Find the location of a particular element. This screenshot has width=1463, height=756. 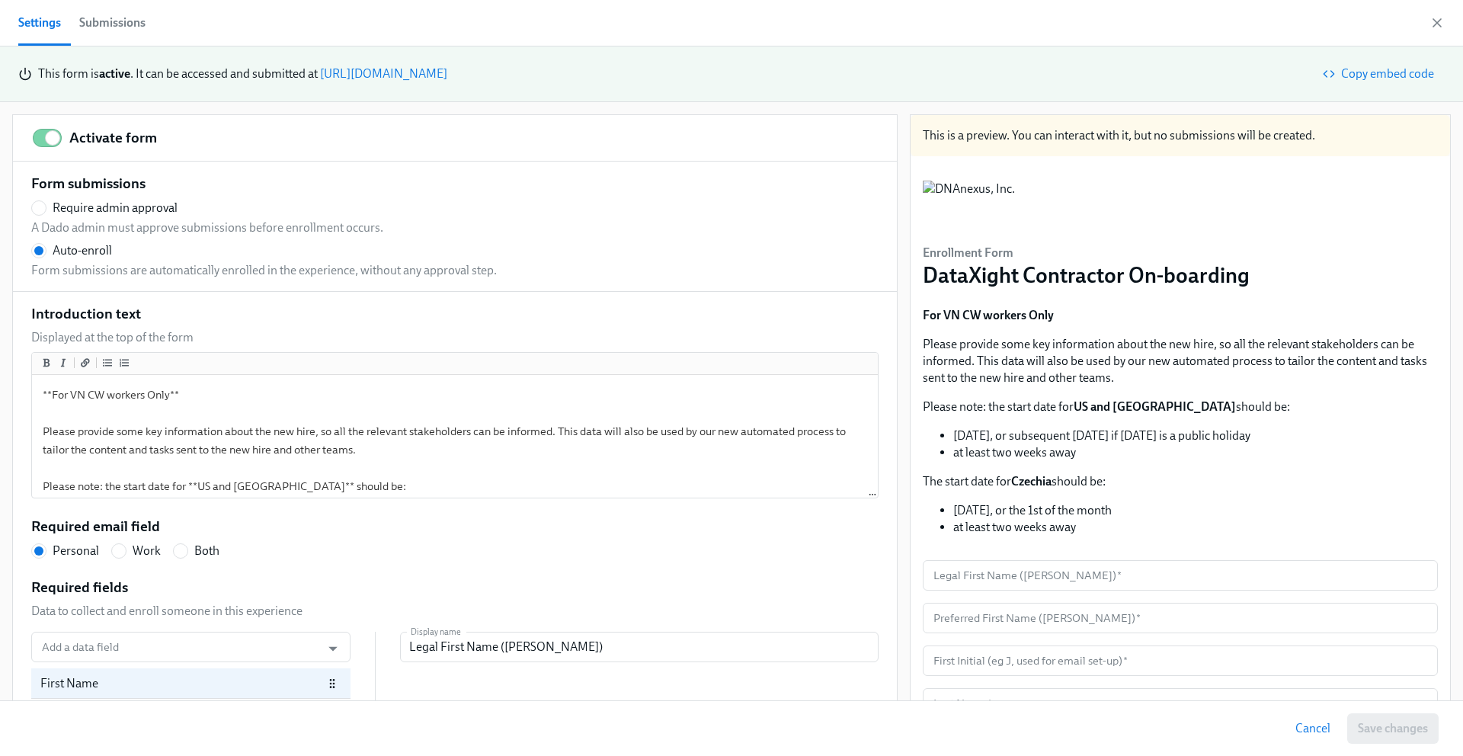

button: Add ordered list is located at coordinates (124, 363).